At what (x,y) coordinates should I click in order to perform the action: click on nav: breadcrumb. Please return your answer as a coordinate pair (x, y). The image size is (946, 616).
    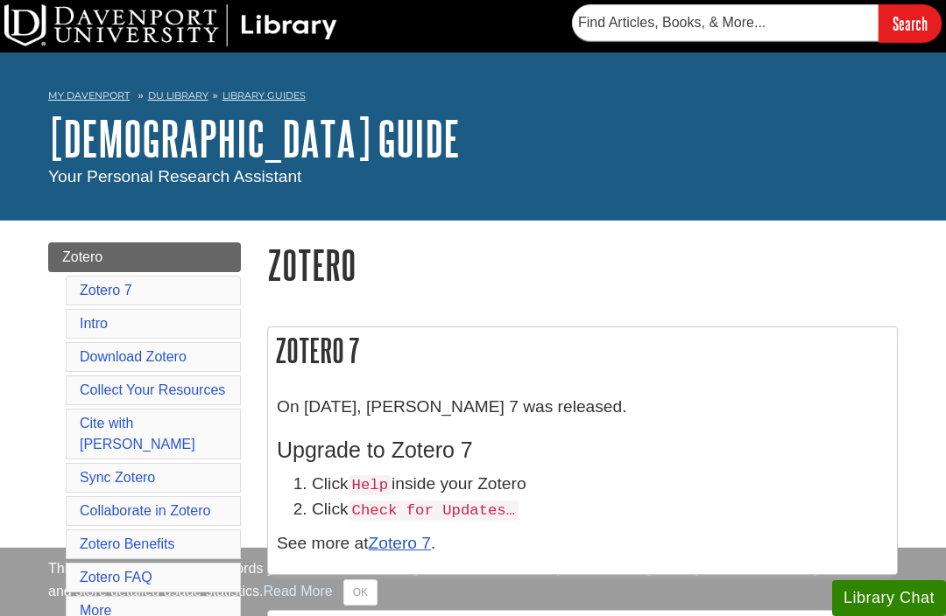
    Looking at the image, I should click on (473, 98).